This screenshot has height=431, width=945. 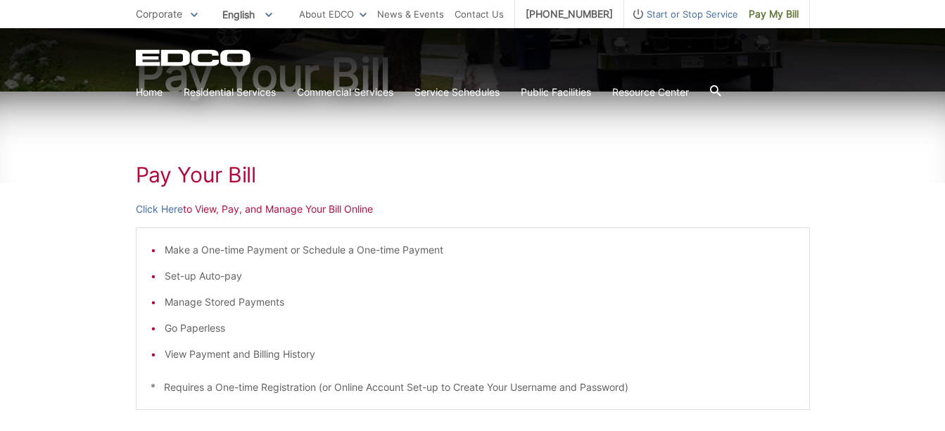 What do you see at coordinates (480, 328) in the screenshot?
I see `li: Go Paperless` at bounding box center [480, 328].